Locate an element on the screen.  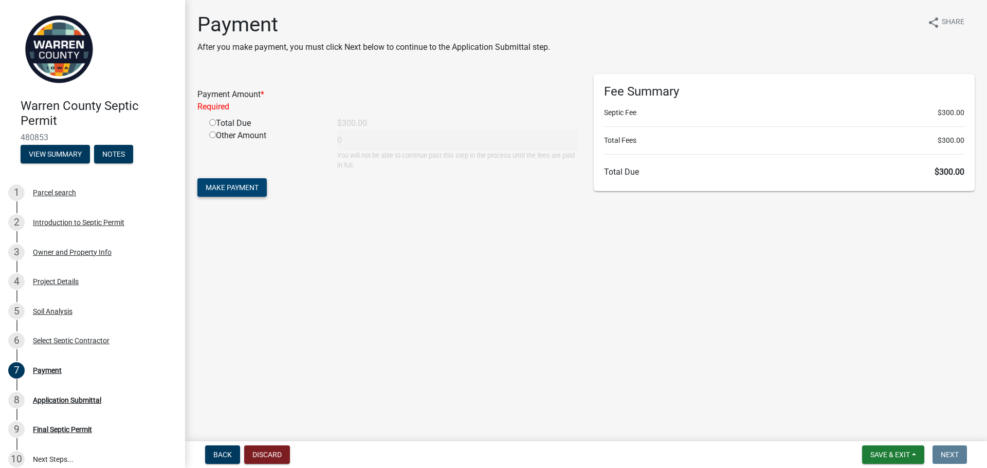
wm-modal-confirm: Notes is located at coordinates (114, 155).